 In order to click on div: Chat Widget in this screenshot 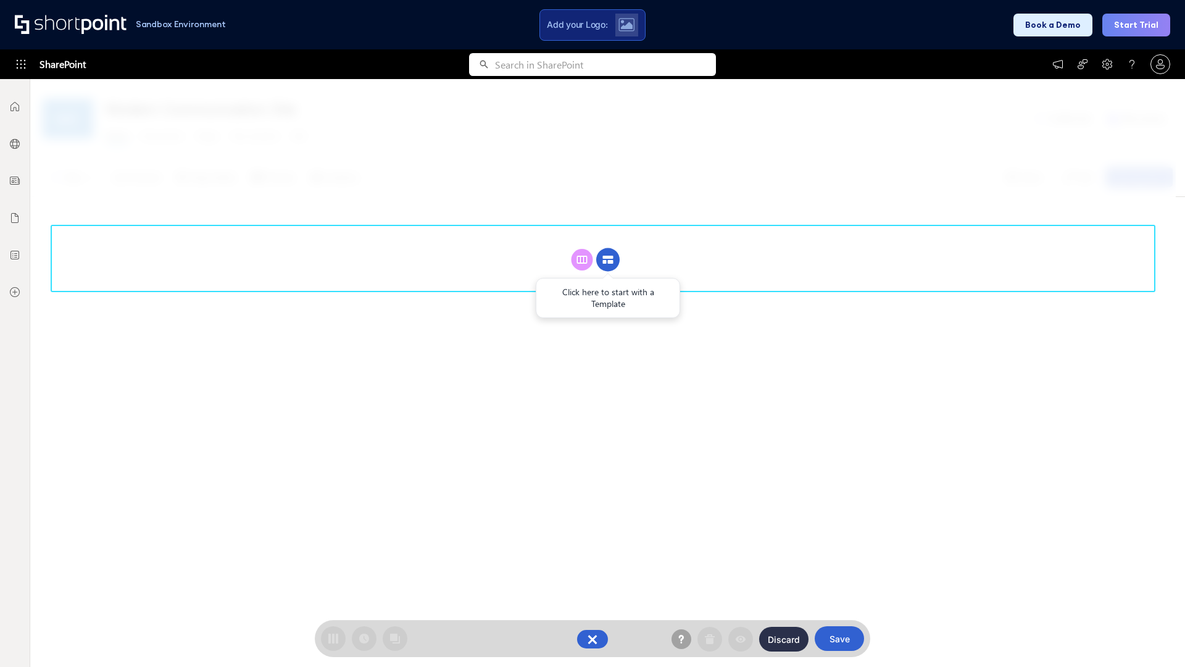, I will do `click(1154, 637)`.